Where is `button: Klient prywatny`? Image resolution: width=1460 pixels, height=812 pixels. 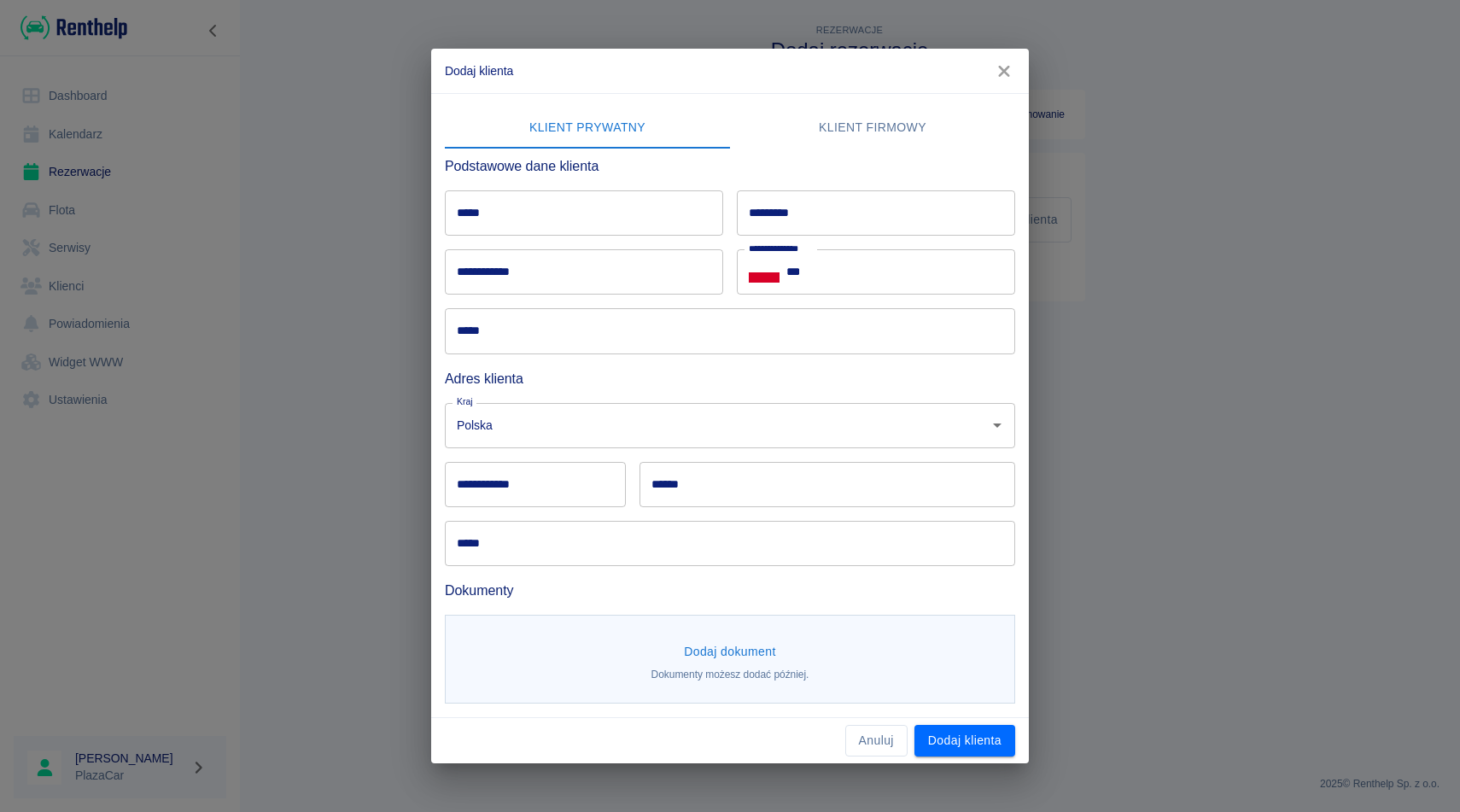 button: Klient prywatny is located at coordinates (588, 128).